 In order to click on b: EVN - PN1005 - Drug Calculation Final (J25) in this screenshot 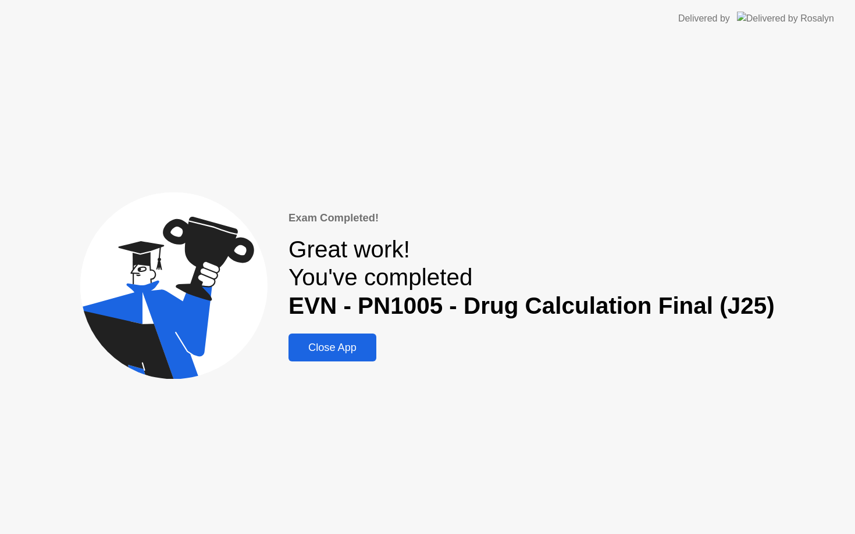, I will do `click(531, 306)`.